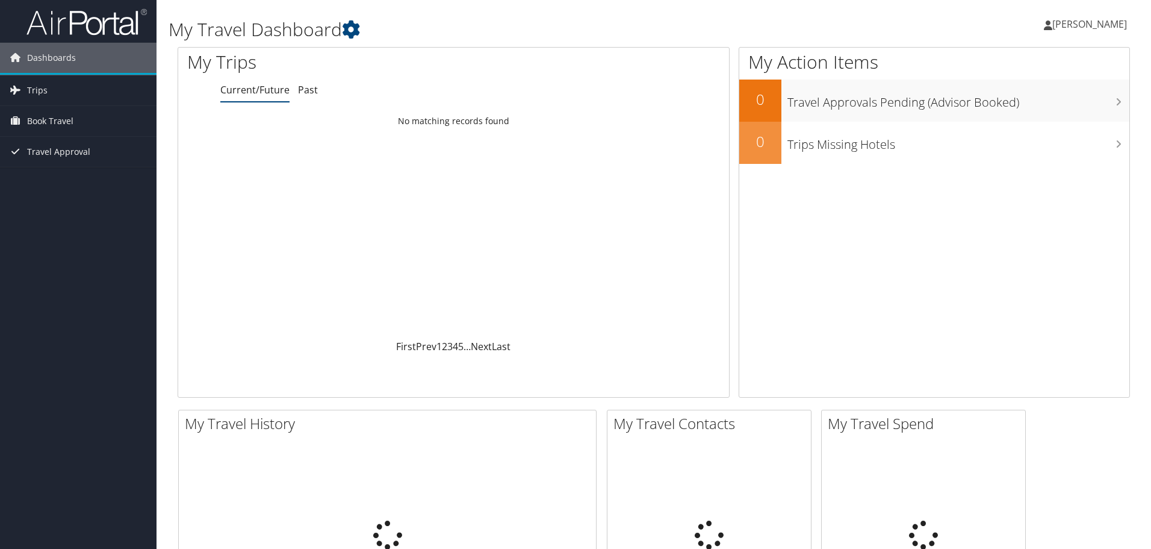 The image size is (1151, 549). Describe the element at coordinates (501, 346) in the screenshot. I see `a: Last` at that location.